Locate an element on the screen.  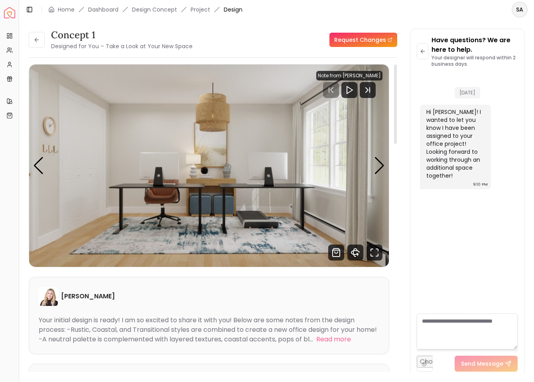
a: Spacejoy is located at coordinates (10, 13).